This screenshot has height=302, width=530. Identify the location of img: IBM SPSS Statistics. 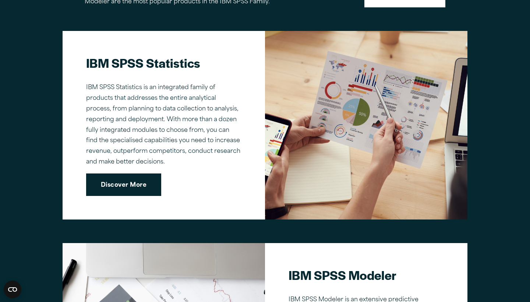
(366, 125).